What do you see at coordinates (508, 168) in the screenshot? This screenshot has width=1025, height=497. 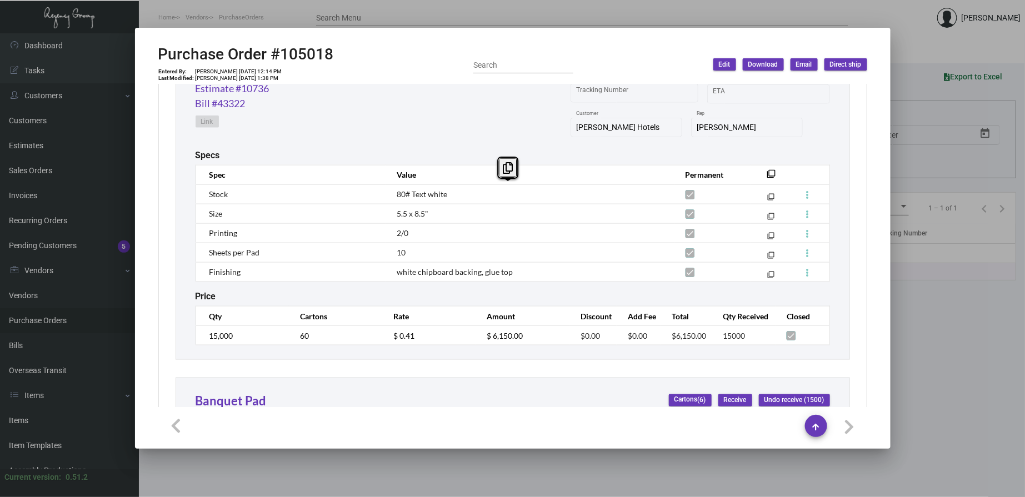 I see `i: Copy` at bounding box center [508, 168].